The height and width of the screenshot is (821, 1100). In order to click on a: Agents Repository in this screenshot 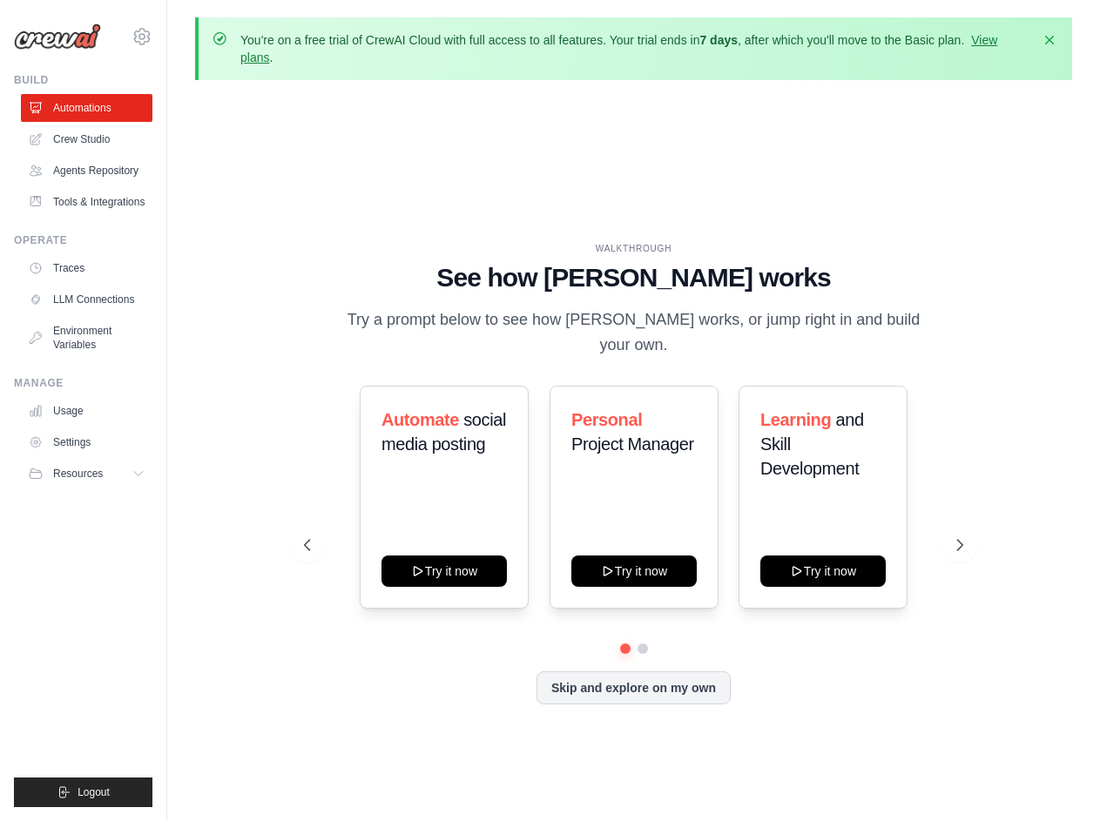, I will do `click(86, 171)`.